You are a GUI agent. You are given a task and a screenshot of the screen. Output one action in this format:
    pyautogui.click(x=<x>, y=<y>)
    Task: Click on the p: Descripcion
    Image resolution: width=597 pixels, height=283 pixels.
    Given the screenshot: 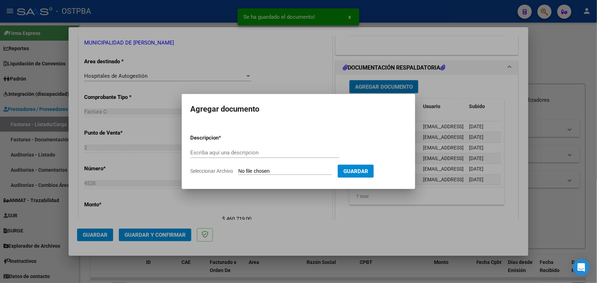 What is the action you would take?
    pyautogui.click(x=223, y=138)
    